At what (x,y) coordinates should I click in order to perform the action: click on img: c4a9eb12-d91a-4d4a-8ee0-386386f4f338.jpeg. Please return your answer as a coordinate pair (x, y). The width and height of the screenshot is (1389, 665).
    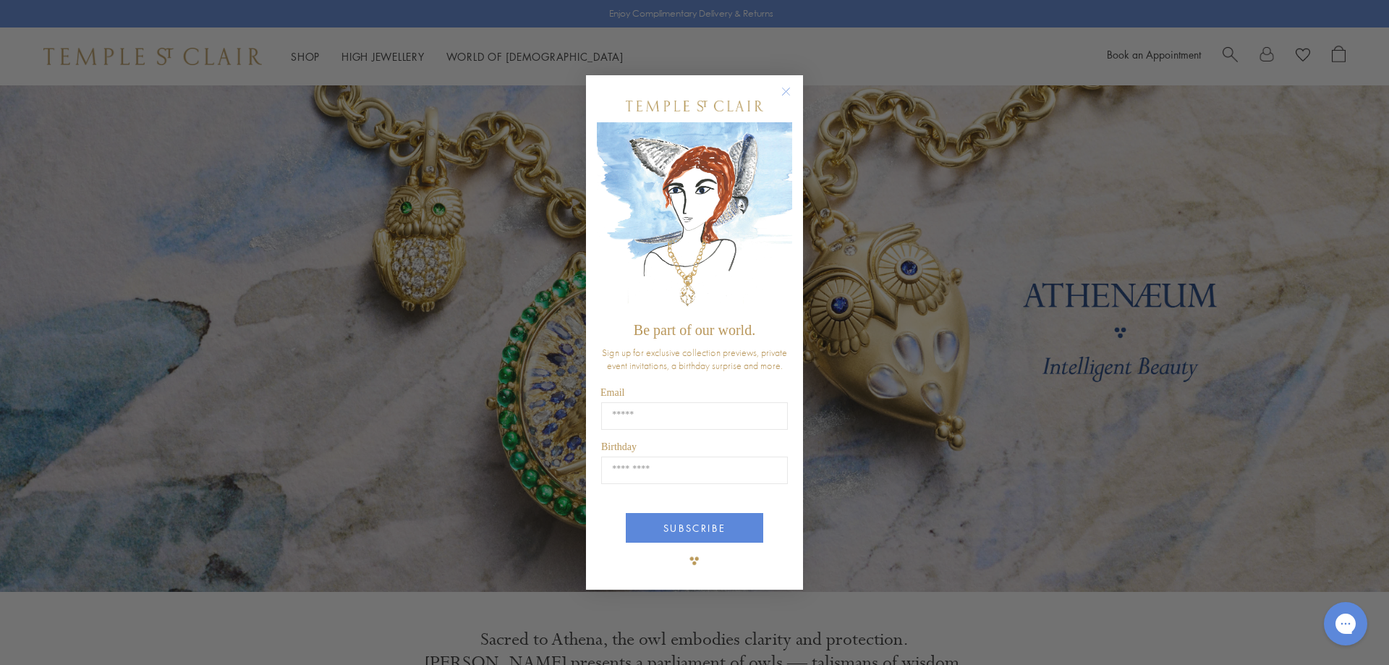
    Looking at the image, I should click on (694, 218).